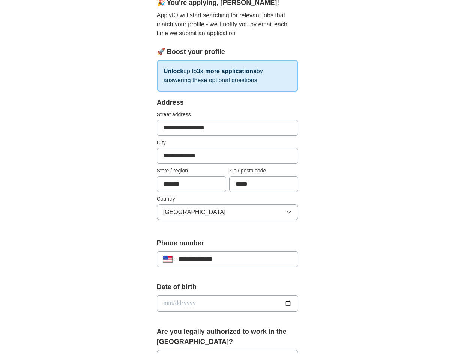  Describe the element at coordinates (227, 142) in the screenshot. I see `label: City` at that location.